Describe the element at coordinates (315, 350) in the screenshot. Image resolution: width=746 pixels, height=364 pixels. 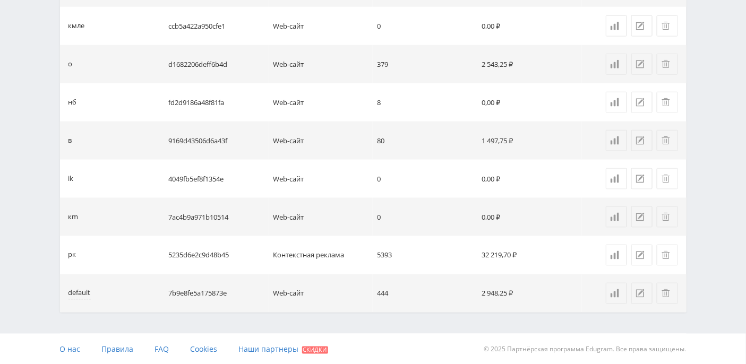
I see `span: Скидки` at that location.